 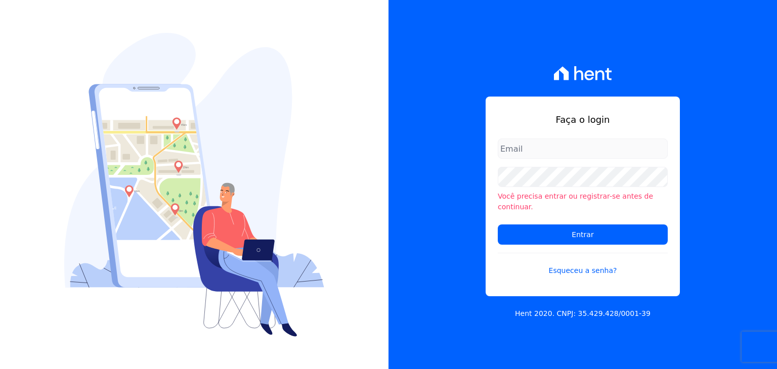 I want to click on a: Esqueceu a senha?, so click(x=583, y=265).